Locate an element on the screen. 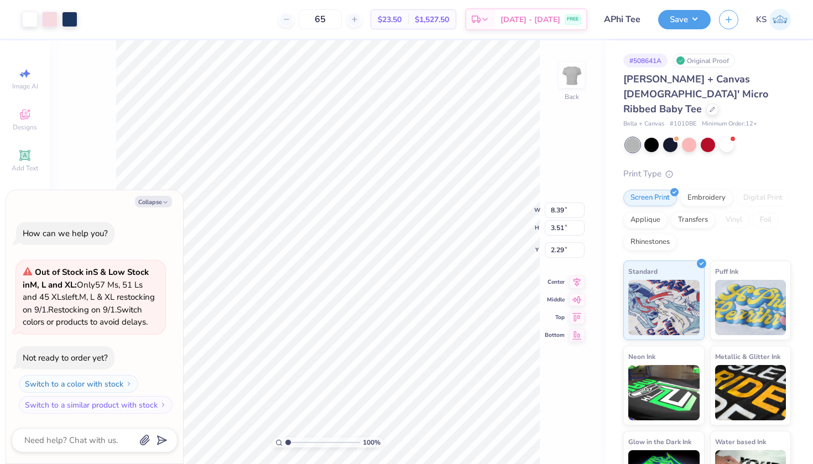 This screenshot has height=464, width=813. span: Standard is located at coordinates (643, 271).